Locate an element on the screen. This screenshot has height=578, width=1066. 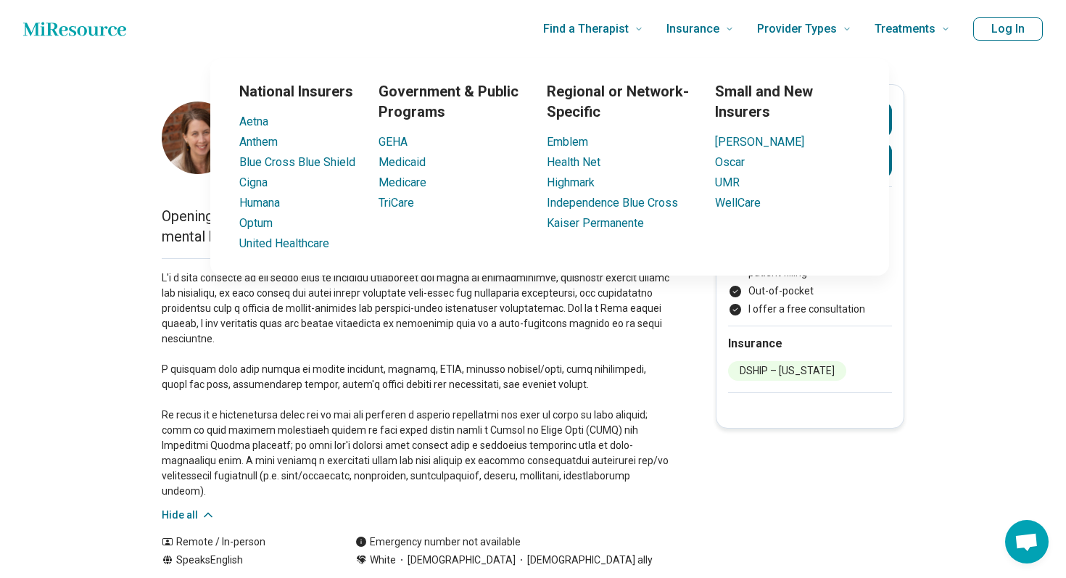
a: Aetna is located at coordinates (254, 121).